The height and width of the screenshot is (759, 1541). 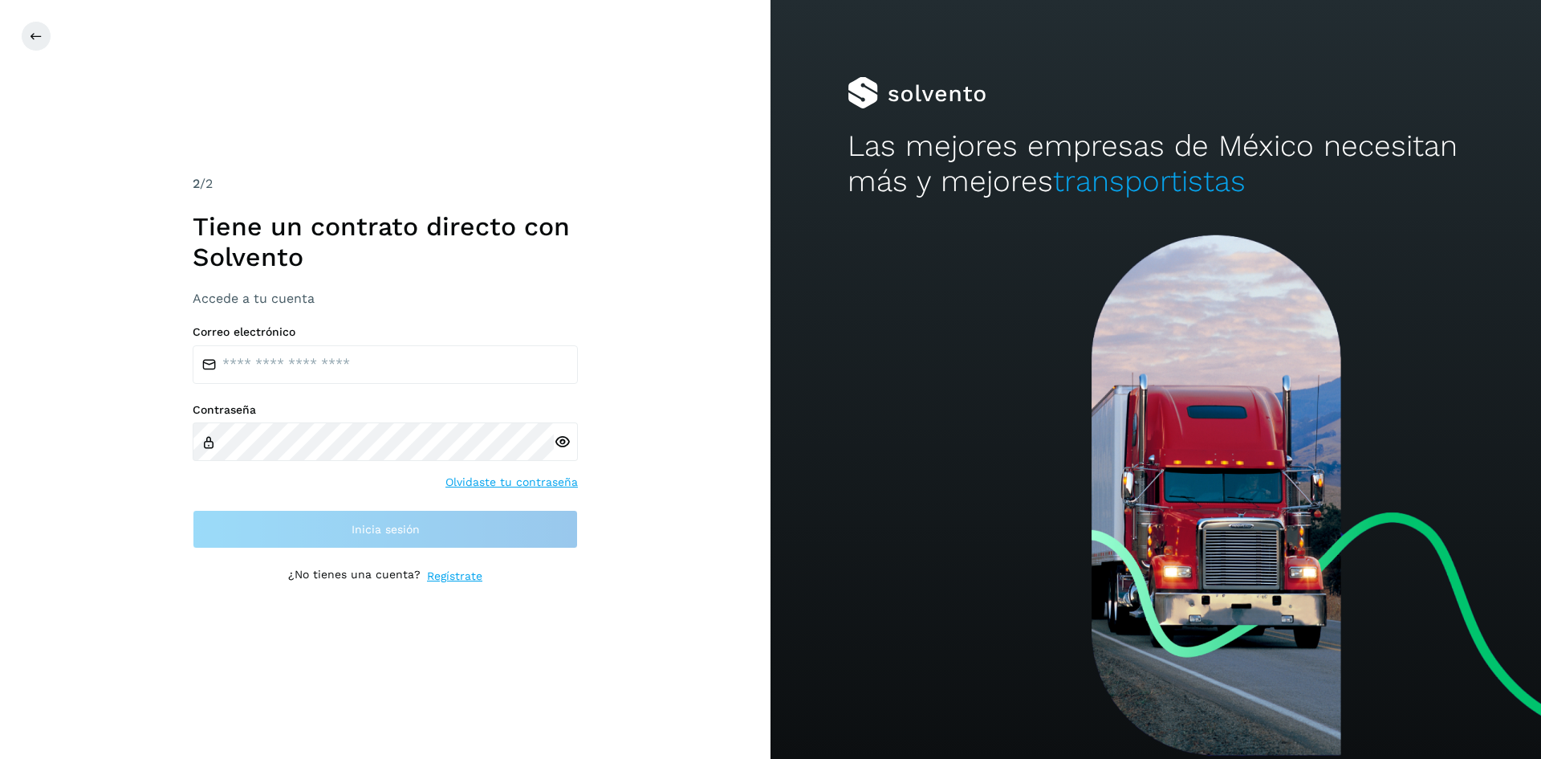 I want to click on h2: Las mejores empresas de México necesitan más y mejores, so click(x=1156, y=164).